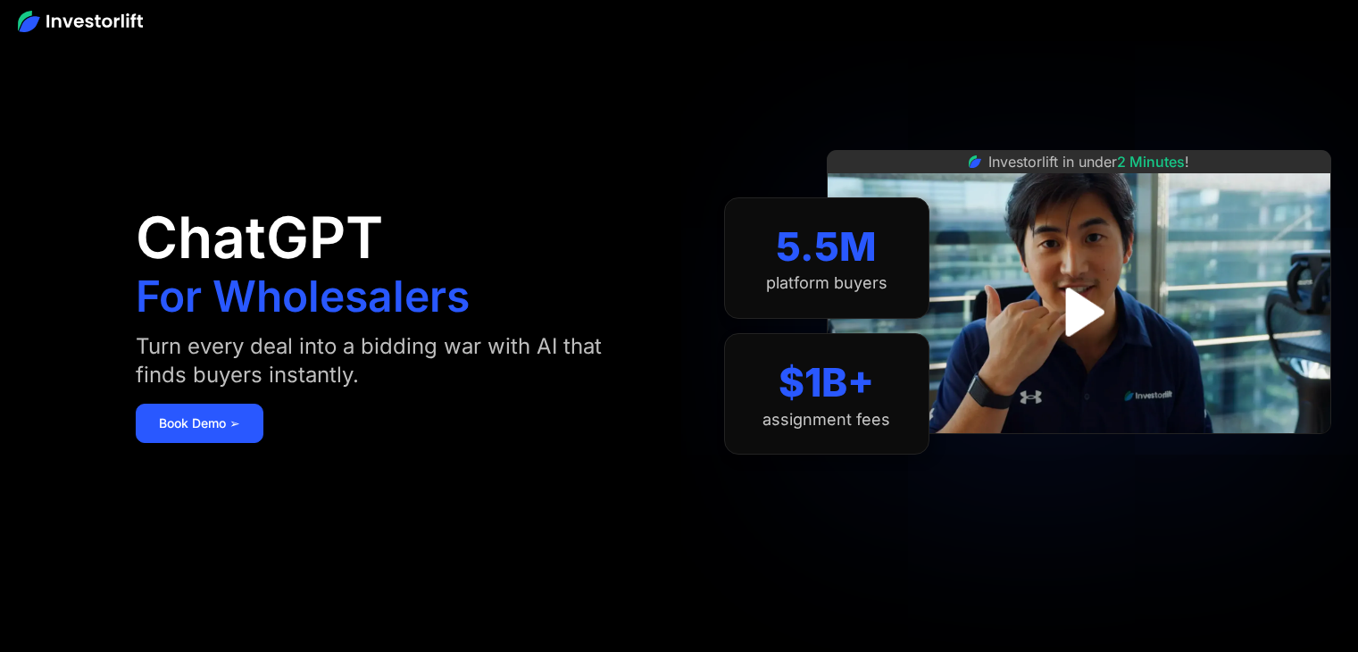 Image resolution: width=1358 pixels, height=652 pixels. What do you see at coordinates (826, 420) in the screenshot?
I see `div: assignment fees` at bounding box center [826, 420].